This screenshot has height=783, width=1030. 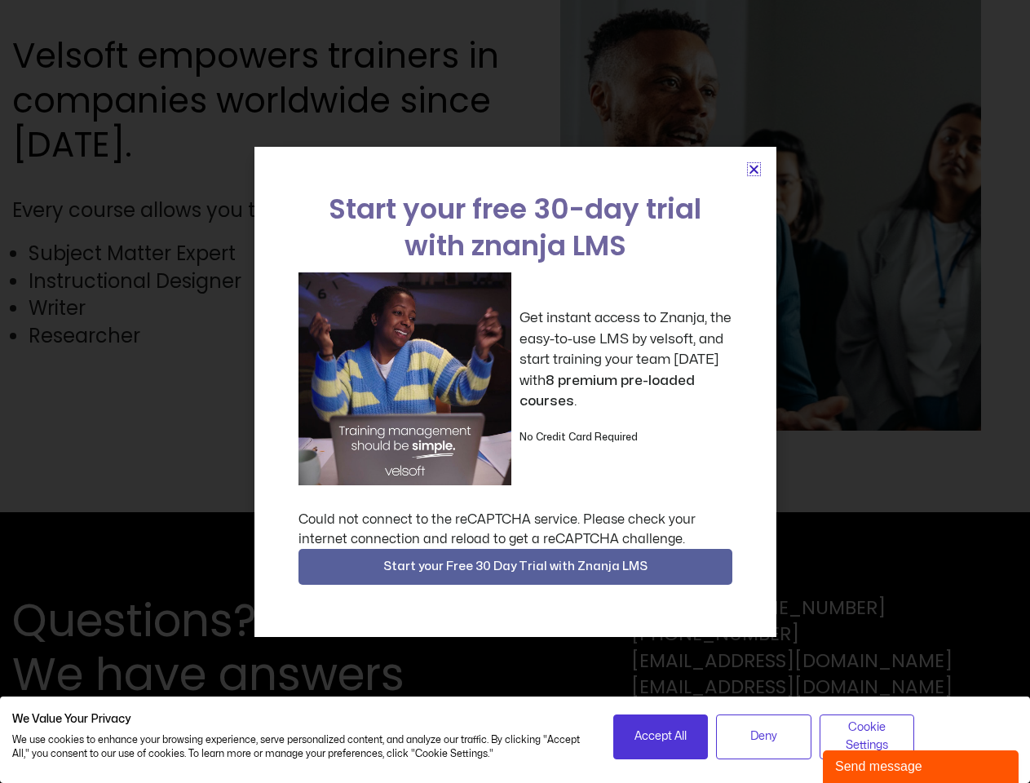 What do you see at coordinates (300, 747) in the screenshot?
I see `p: We use cookies to enhance your browsing experience, serve personalized content, and analyze our t...` at bounding box center [300, 747].